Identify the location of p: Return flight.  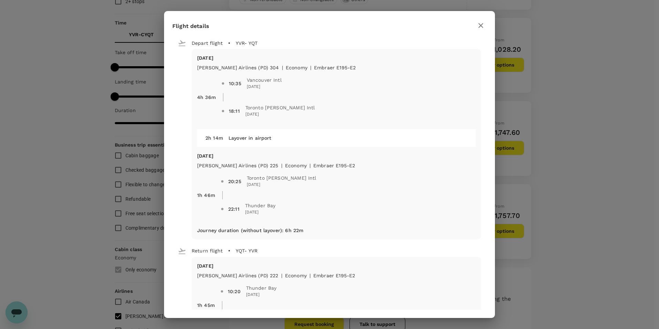
(207, 250).